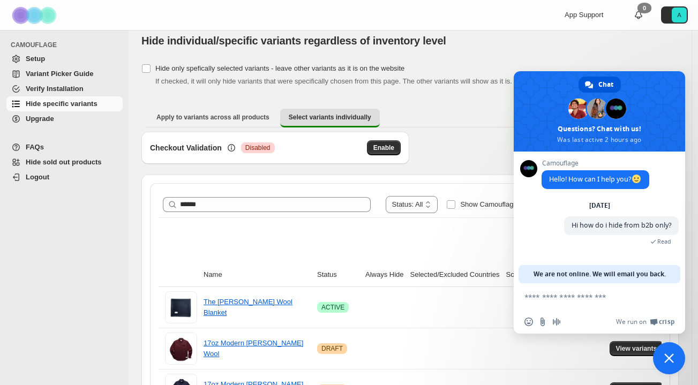 This screenshot has height=385, width=698. What do you see at coordinates (600, 274) in the screenshot?
I see `span: We are not online. We will email you back.` at bounding box center [600, 274].